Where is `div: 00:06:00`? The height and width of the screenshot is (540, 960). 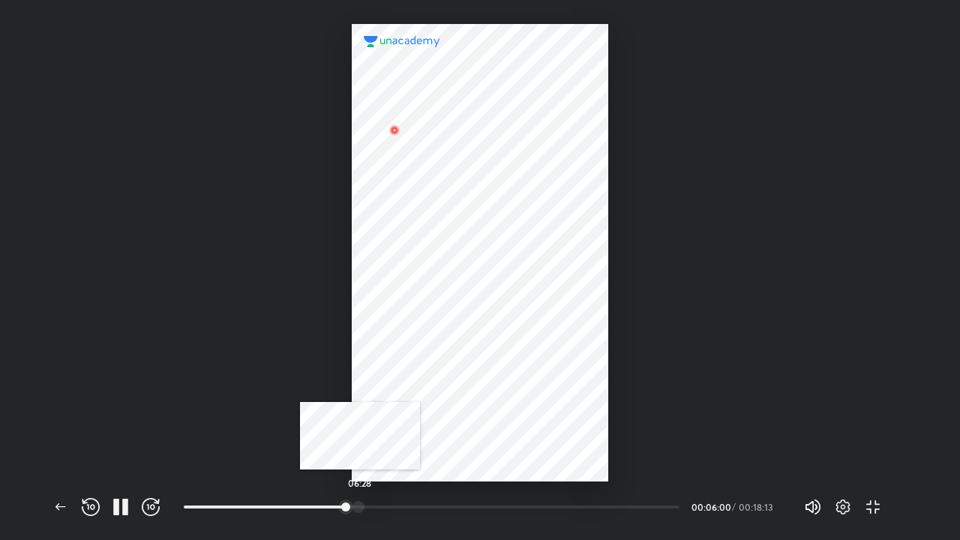
div: 00:06:00 is located at coordinates (710, 507).